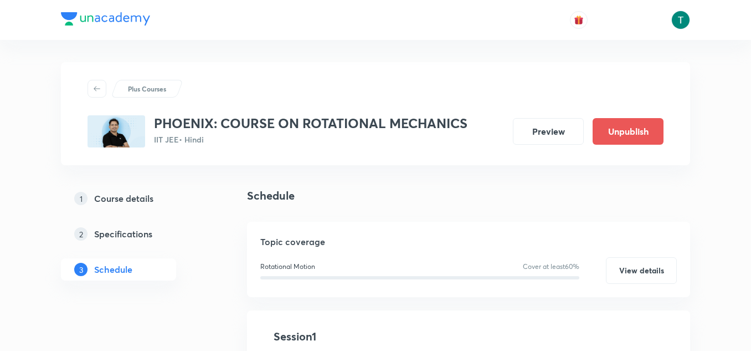 Image resolution: width=751 pixels, height=351 pixels. I want to click on p: Plus Courses, so click(147, 89).